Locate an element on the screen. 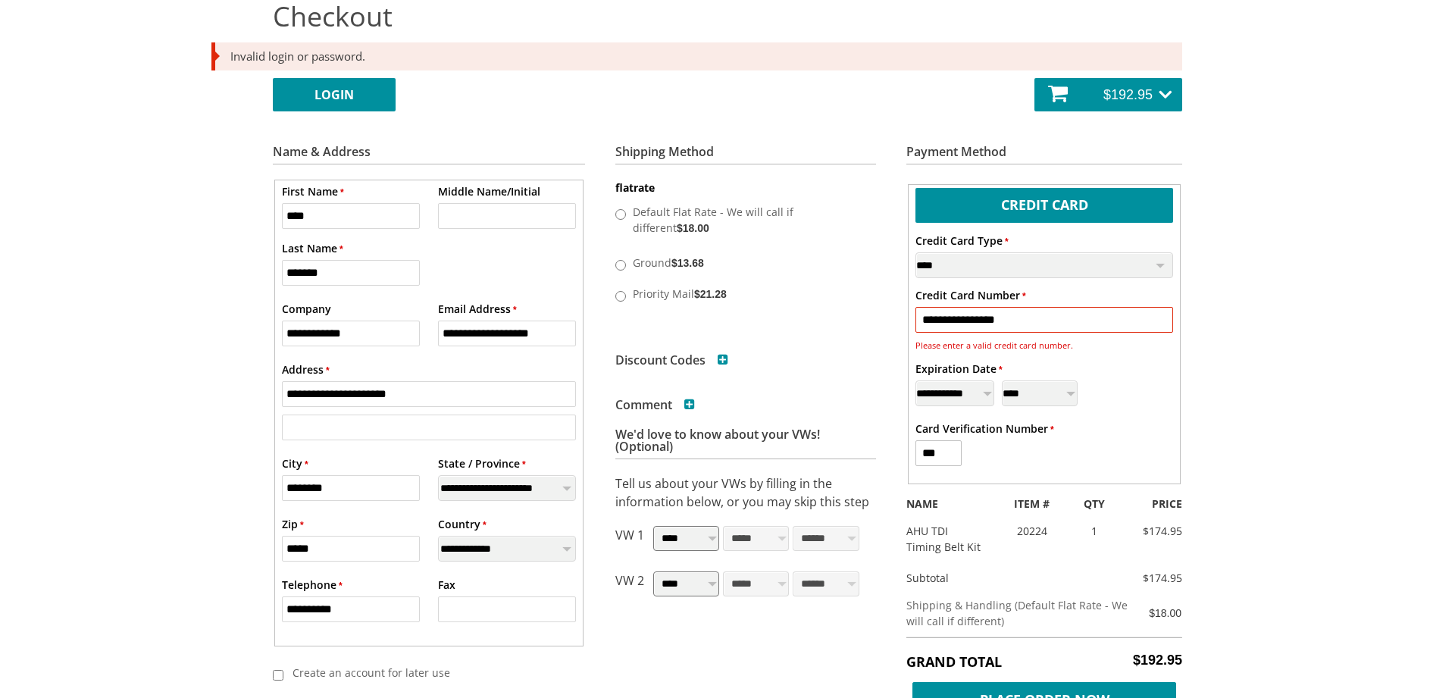  div: 20224 is located at coordinates (1032, 531).